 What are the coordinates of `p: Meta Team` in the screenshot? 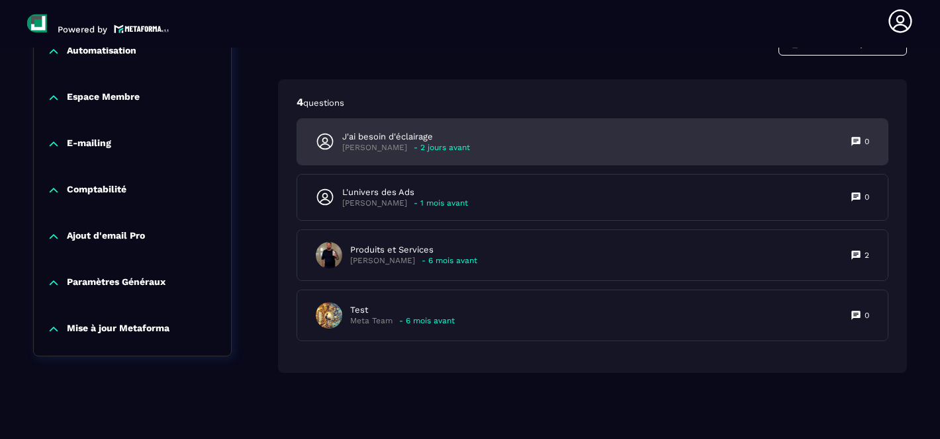 It's located at (371, 321).